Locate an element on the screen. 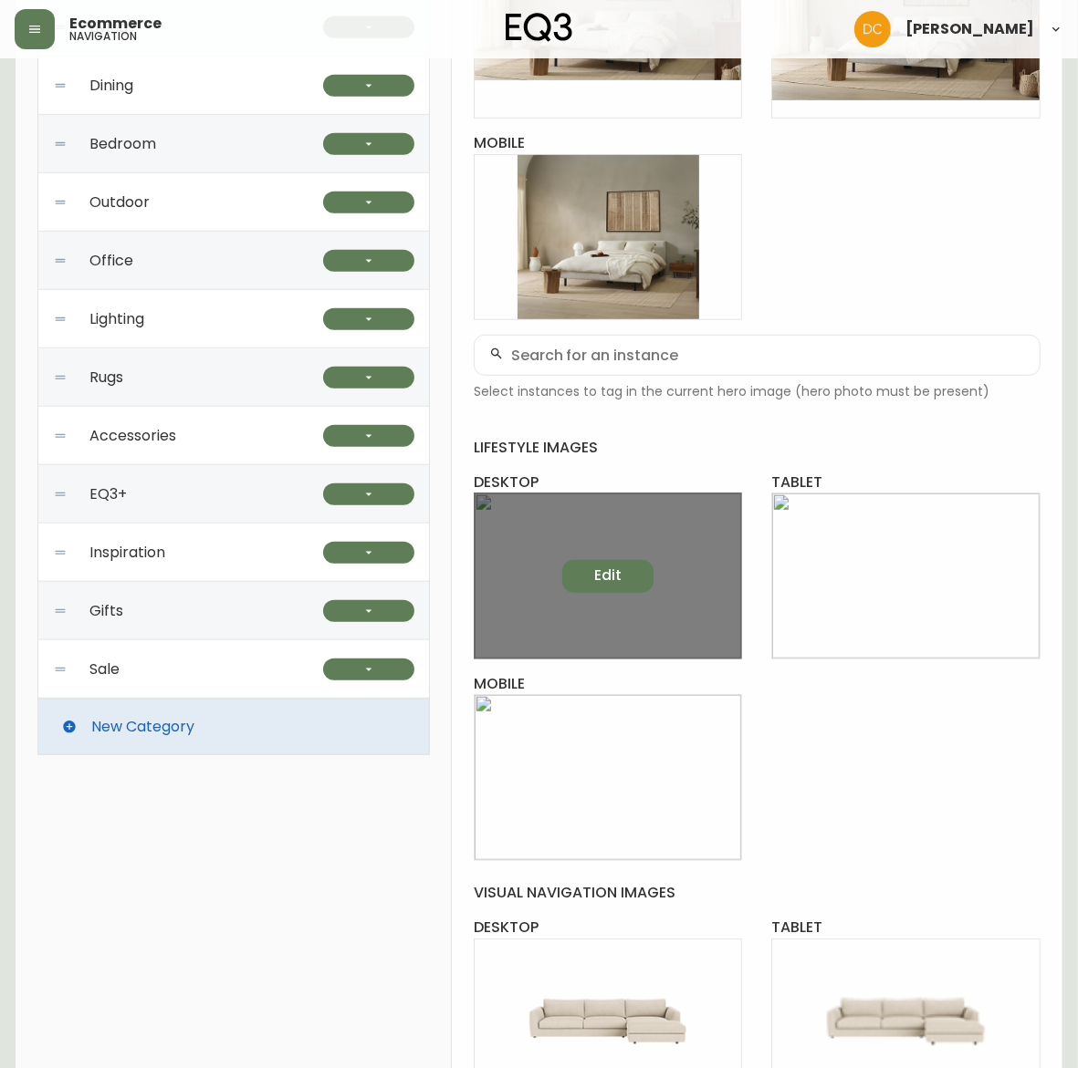  span: Inspiration is located at coordinates (127, 553).